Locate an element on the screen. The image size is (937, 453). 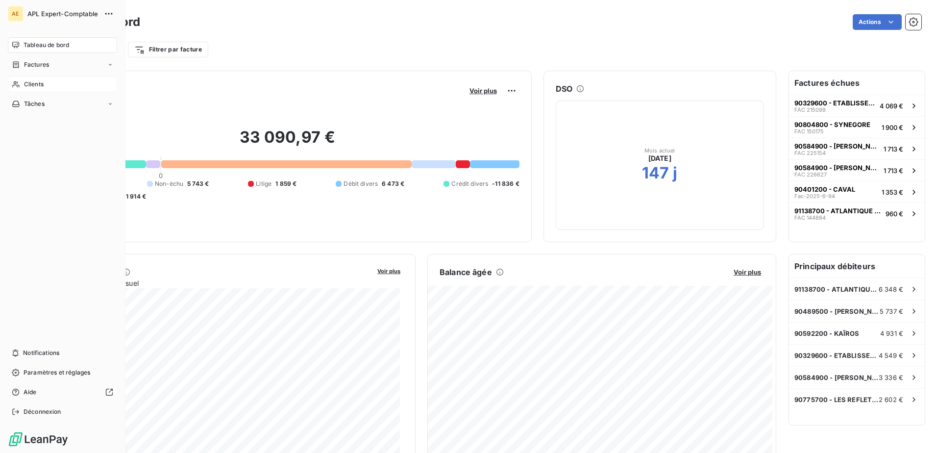
span: Tableau de bord is located at coordinates (46, 45).